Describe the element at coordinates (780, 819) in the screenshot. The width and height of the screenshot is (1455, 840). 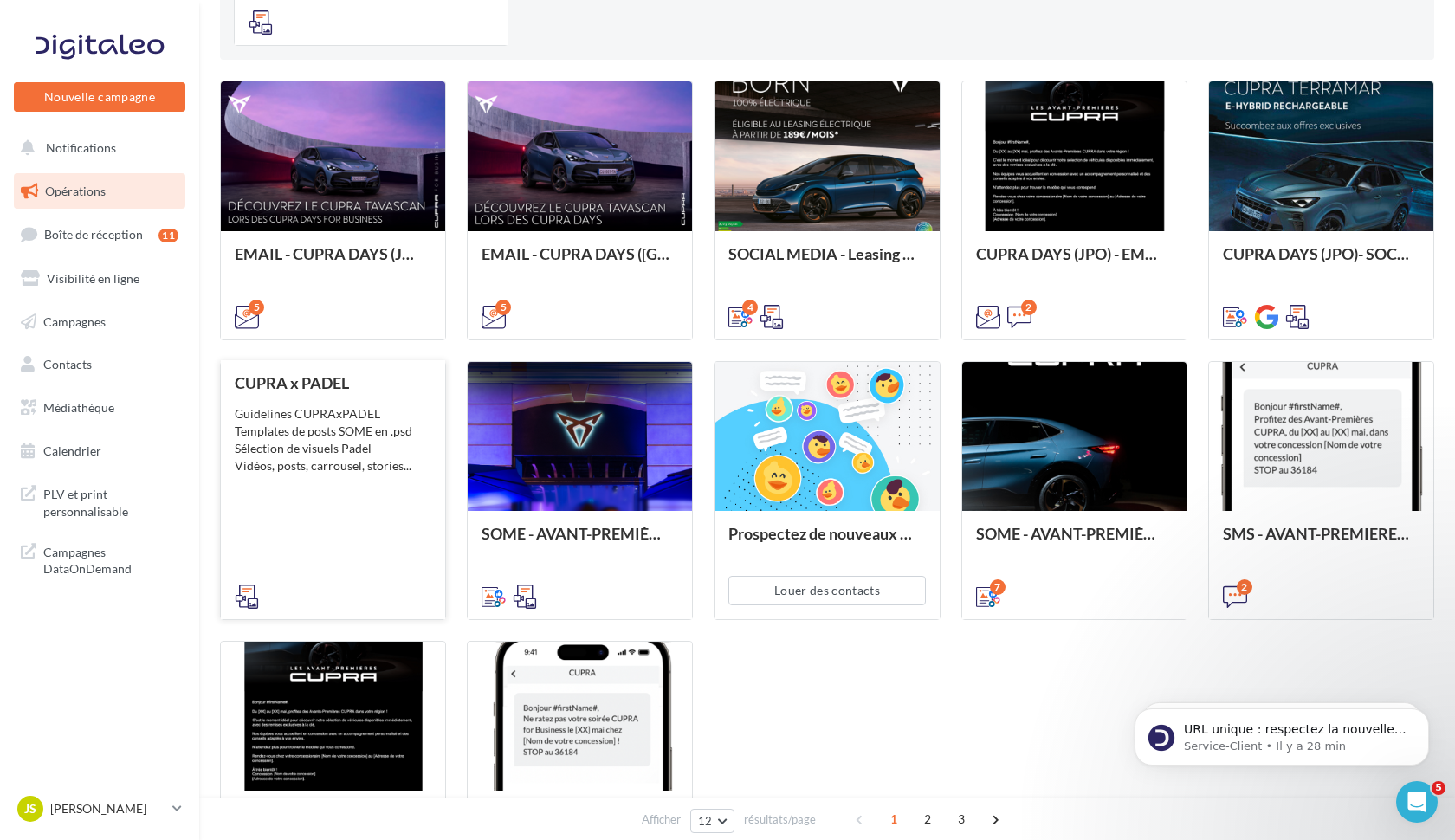
I see `span: résultats/page` at that location.